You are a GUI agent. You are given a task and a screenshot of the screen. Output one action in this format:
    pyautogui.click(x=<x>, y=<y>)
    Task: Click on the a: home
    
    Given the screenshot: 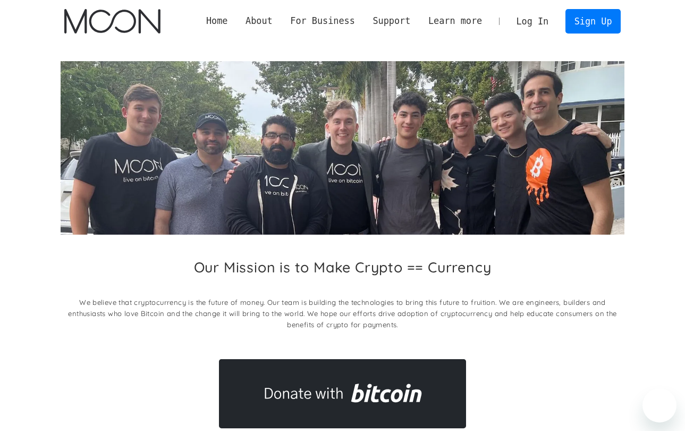 What is the action you would take?
    pyautogui.click(x=112, y=21)
    